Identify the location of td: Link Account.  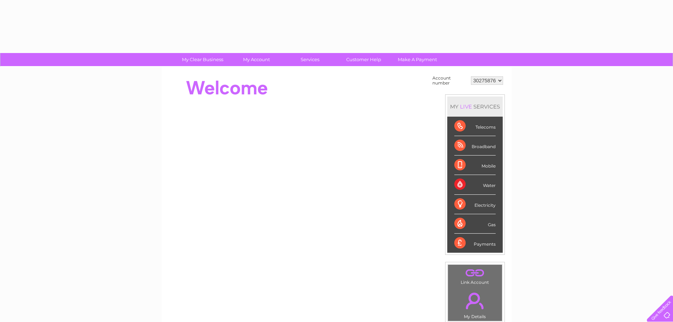
(475, 275).